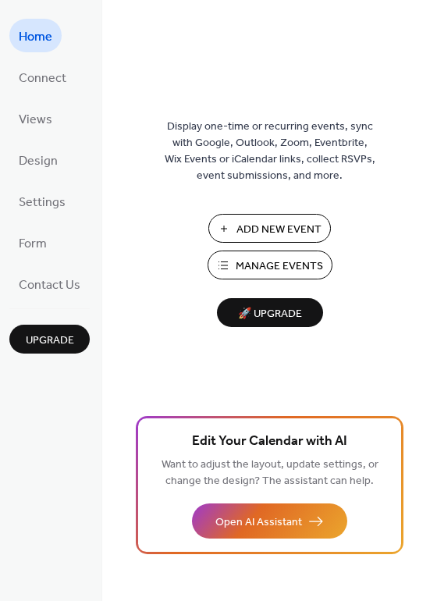 The width and height of the screenshot is (437, 601). I want to click on a: Connect, so click(42, 76).